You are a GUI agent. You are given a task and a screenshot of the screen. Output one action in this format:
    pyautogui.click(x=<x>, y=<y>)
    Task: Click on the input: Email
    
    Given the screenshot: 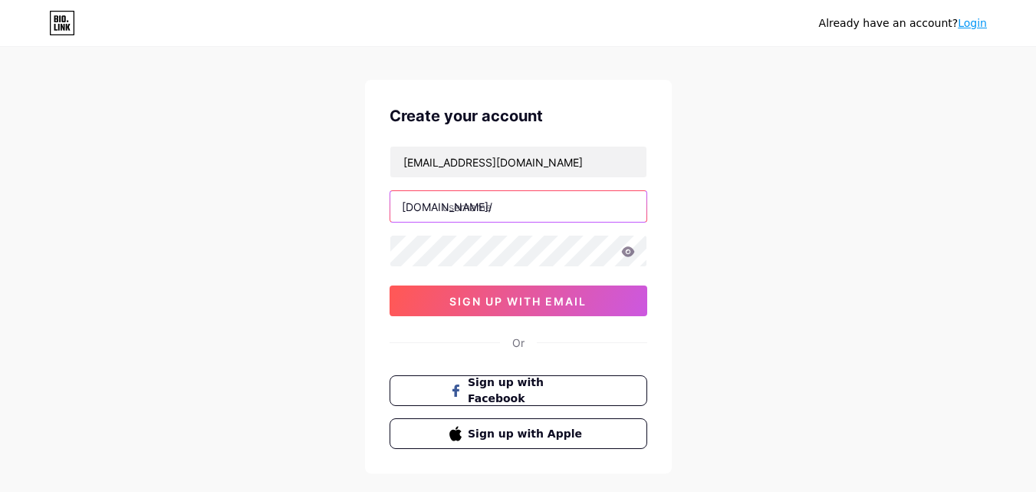 What is the action you would take?
    pyautogui.click(x=519, y=162)
    